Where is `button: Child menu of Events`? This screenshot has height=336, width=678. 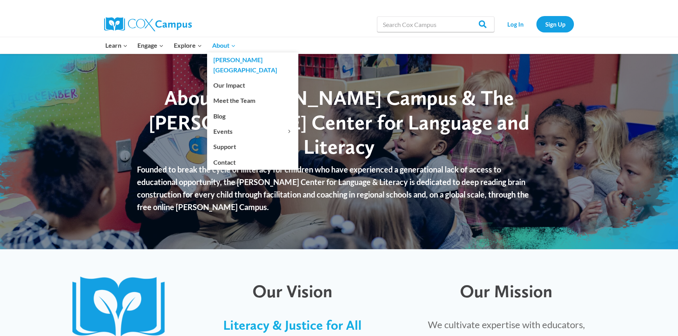
button: Child menu of Events is located at coordinates (253, 132).